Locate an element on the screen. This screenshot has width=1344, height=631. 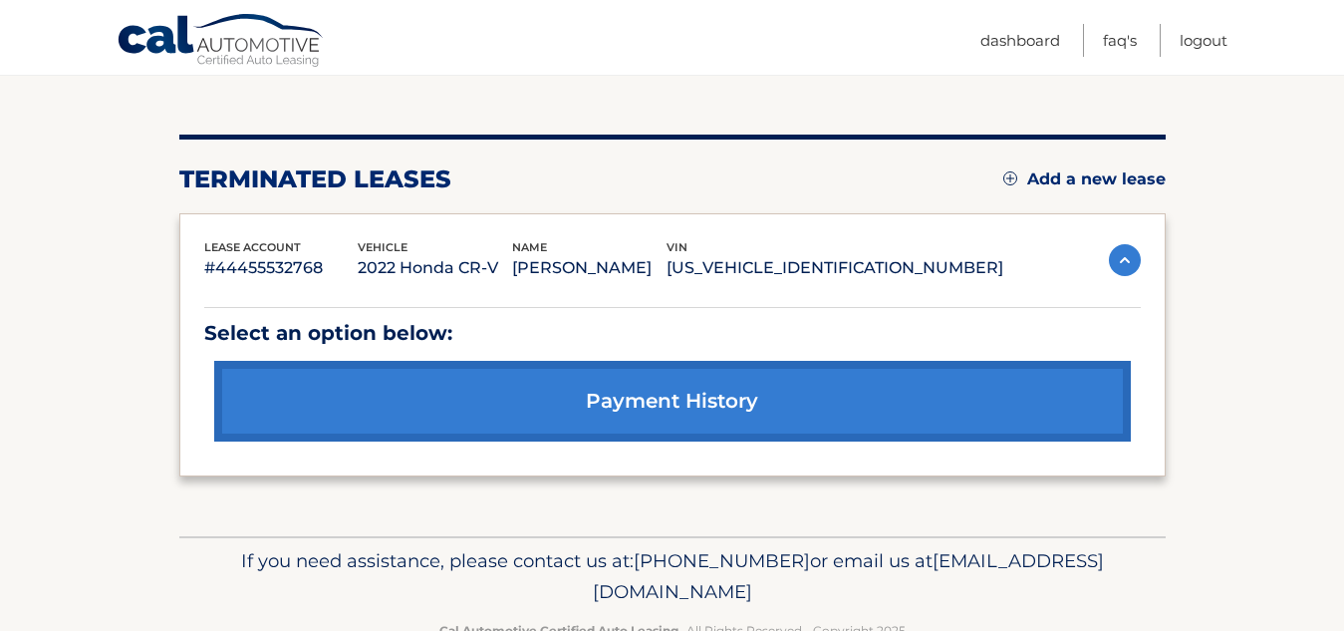
img: accordion-active.svg is located at coordinates (1125, 260).